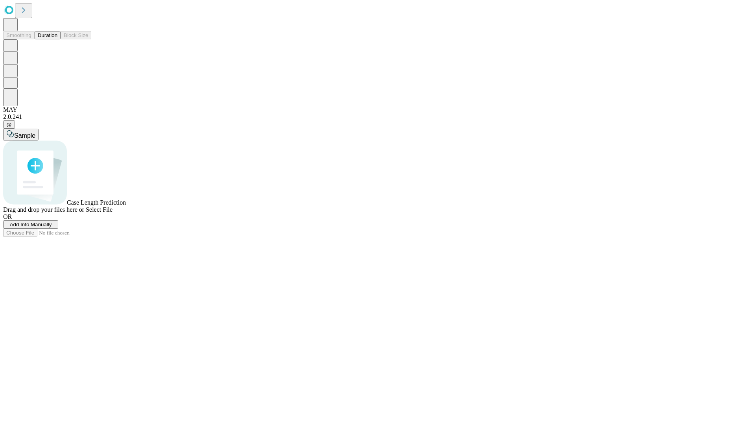 The width and height of the screenshot is (755, 425). Describe the element at coordinates (44, 209) in the screenshot. I see `span: Drag and drop your files here or` at that location.